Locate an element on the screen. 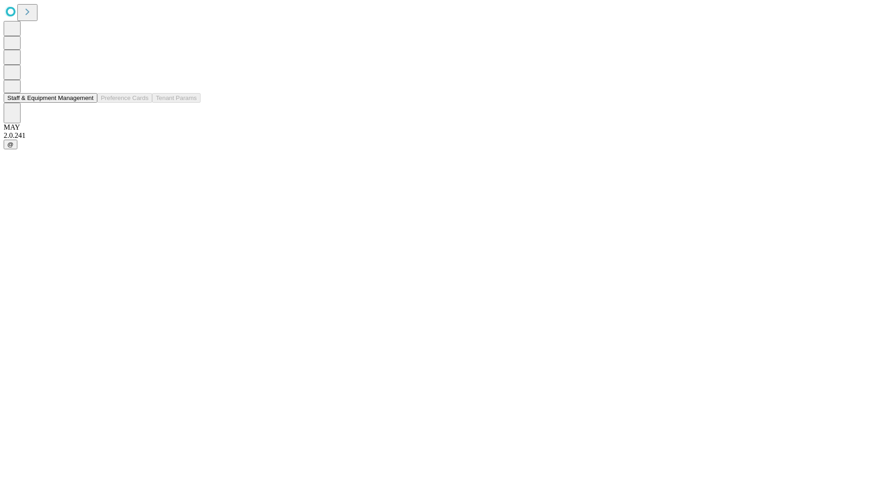 The width and height of the screenshot is (877, 493). div: MAY is located at coordinates (438, 127).